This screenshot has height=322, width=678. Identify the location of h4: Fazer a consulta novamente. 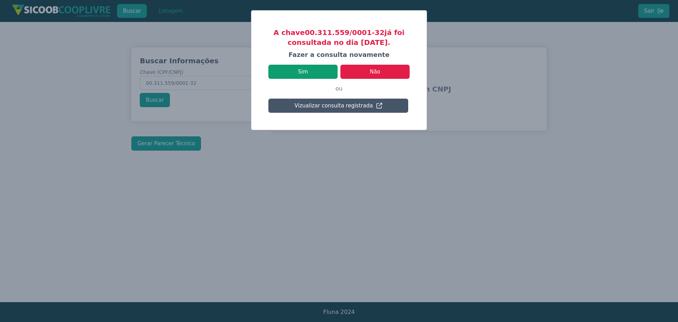
(339, 54).